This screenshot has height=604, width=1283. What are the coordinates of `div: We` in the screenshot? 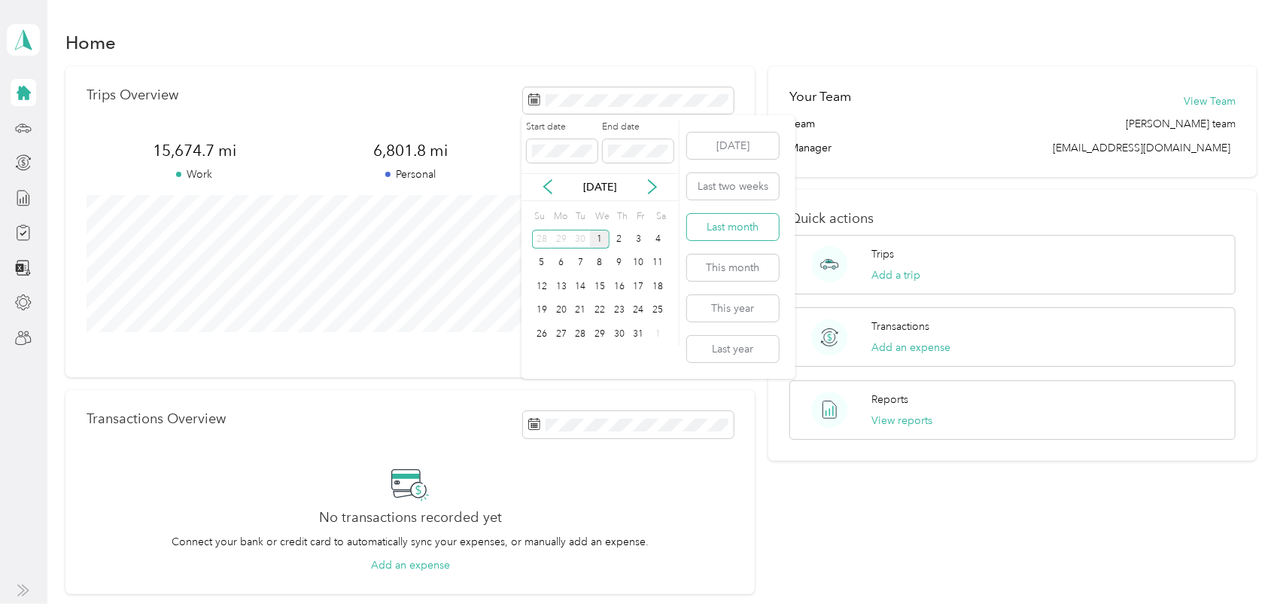 It's located at (601, 217).